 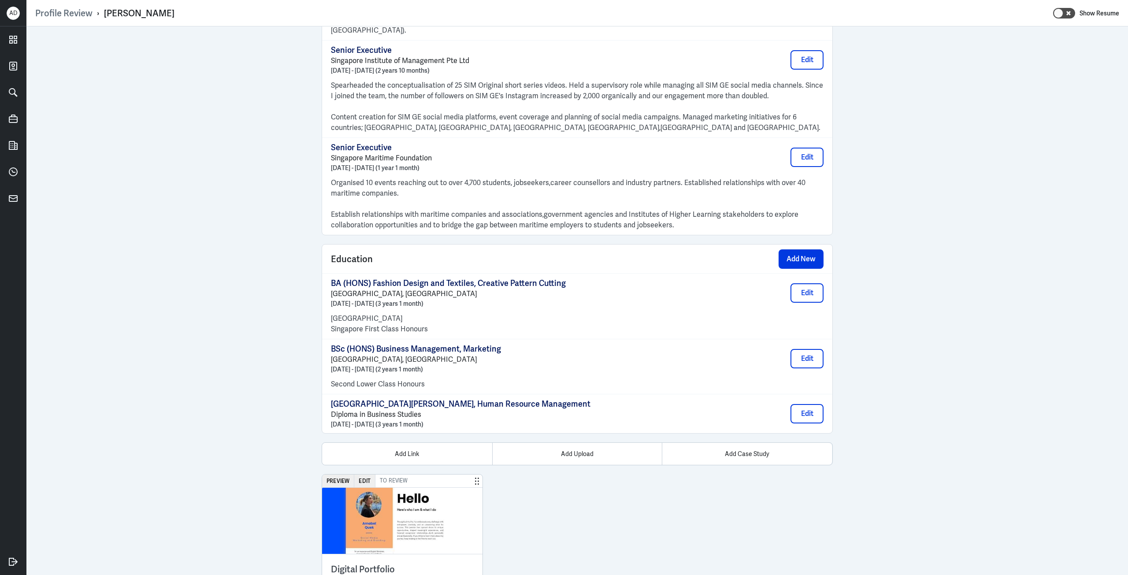 What do you see at coordinates (400, 61) in the screenshot?
I see `p: Singapore Institute of Management Pte Ltd` at bounding box center [400, 61].